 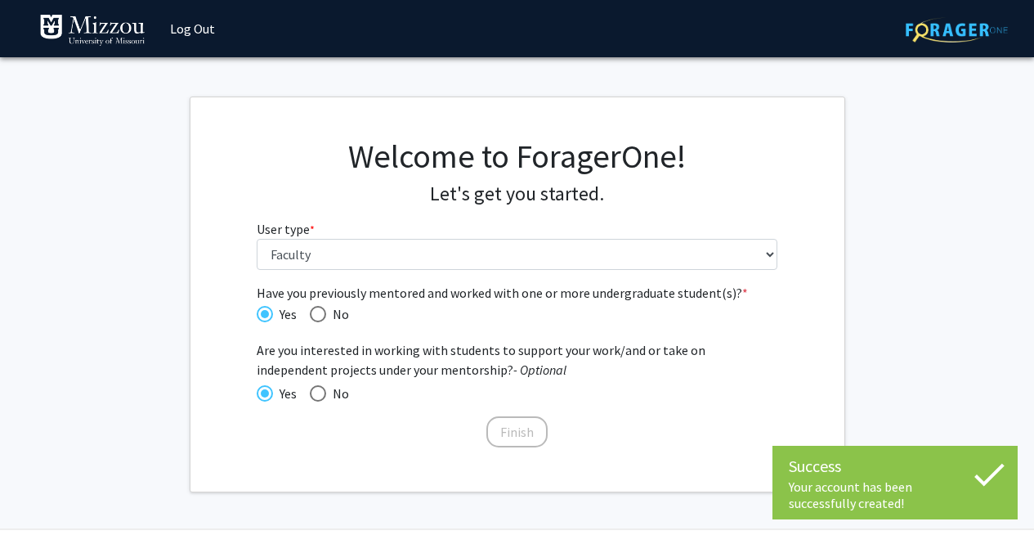 I want to click on i: - Optional, so click(x=540, y=370).